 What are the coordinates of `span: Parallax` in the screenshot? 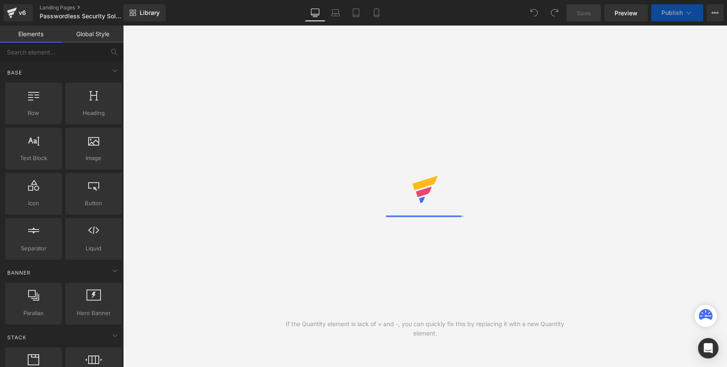 It's located at (33, 313).